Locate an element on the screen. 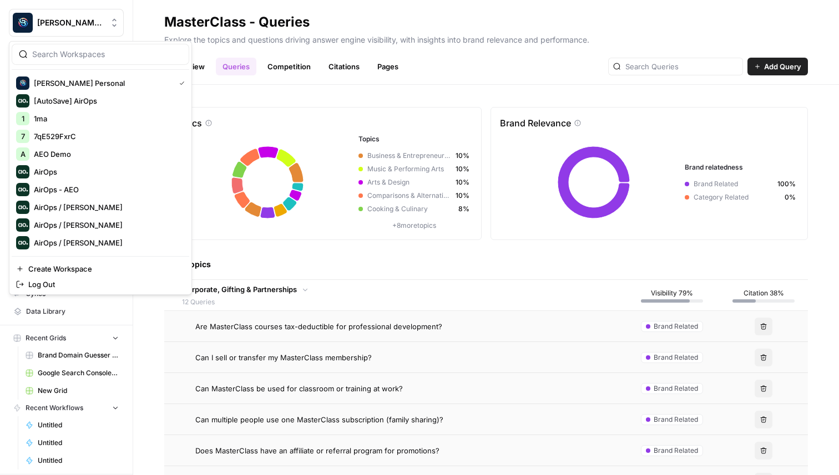  button: Recent Workflows is located at coordinates (66, 408).